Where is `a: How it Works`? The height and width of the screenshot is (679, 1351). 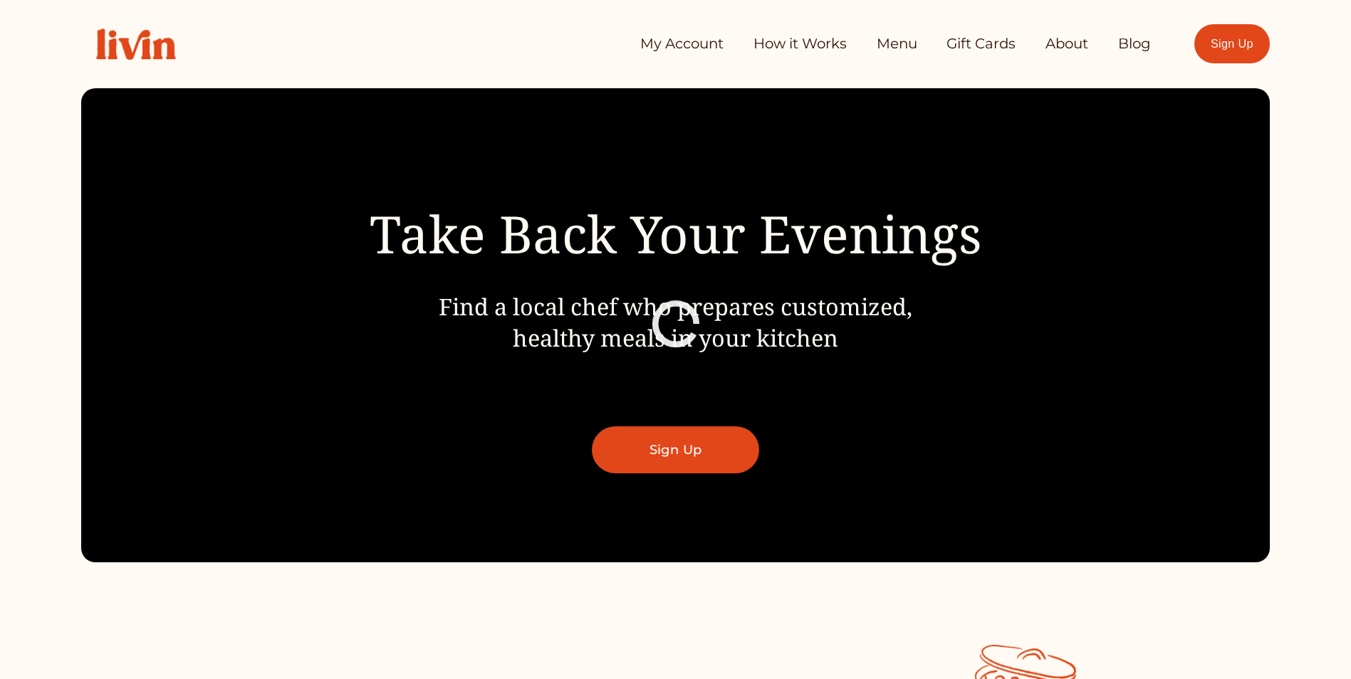 a: How it Works is located at coordinates (800, 44).